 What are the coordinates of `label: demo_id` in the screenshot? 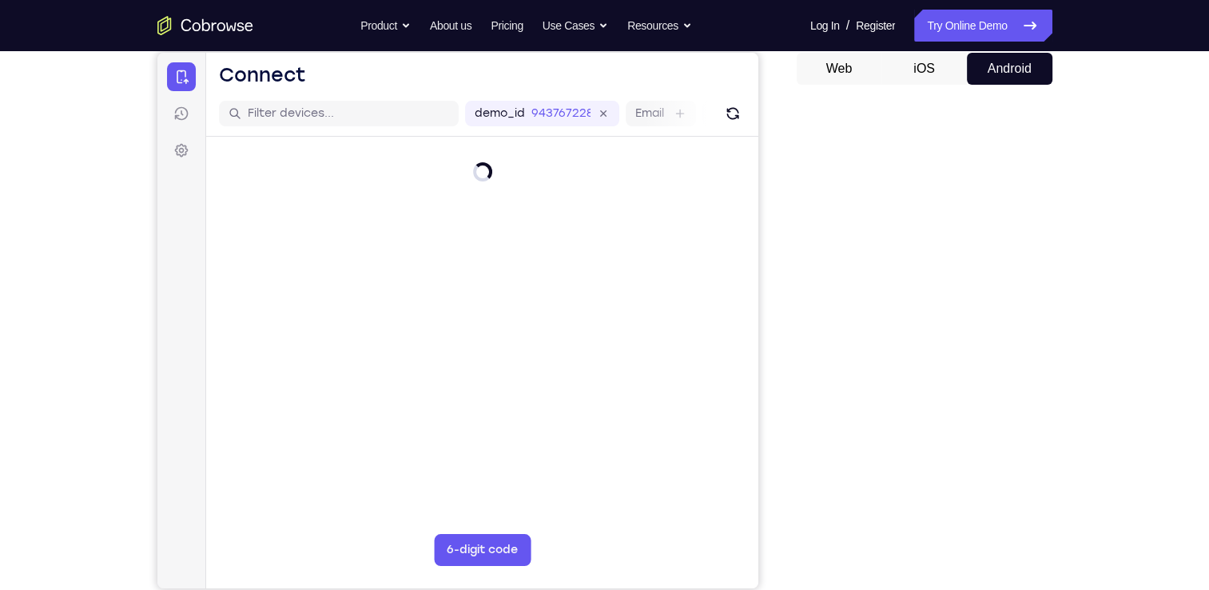 It's located at (342, 61).